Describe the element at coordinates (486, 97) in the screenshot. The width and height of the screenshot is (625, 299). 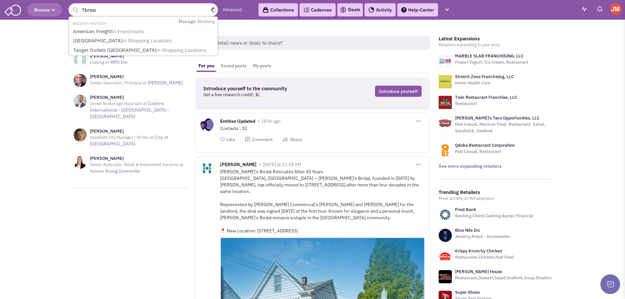
I see `a: Twin Restaurant Franchise, LLC` at that location.